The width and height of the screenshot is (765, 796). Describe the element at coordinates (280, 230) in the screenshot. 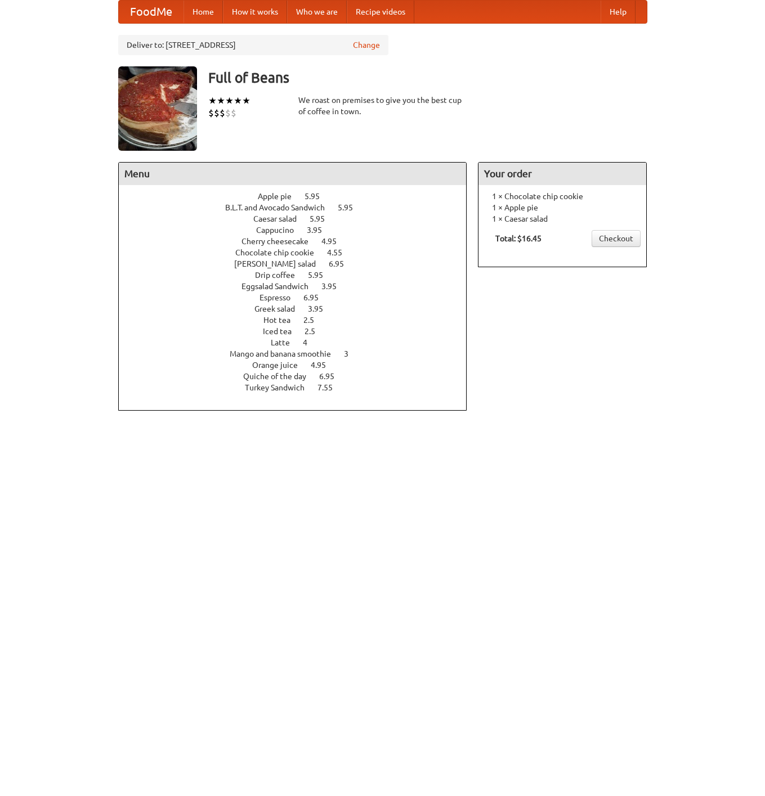

I see `span: Cappucino` at that location.